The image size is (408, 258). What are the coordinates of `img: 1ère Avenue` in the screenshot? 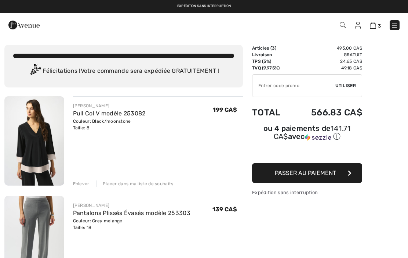 It's located at (24, 25).